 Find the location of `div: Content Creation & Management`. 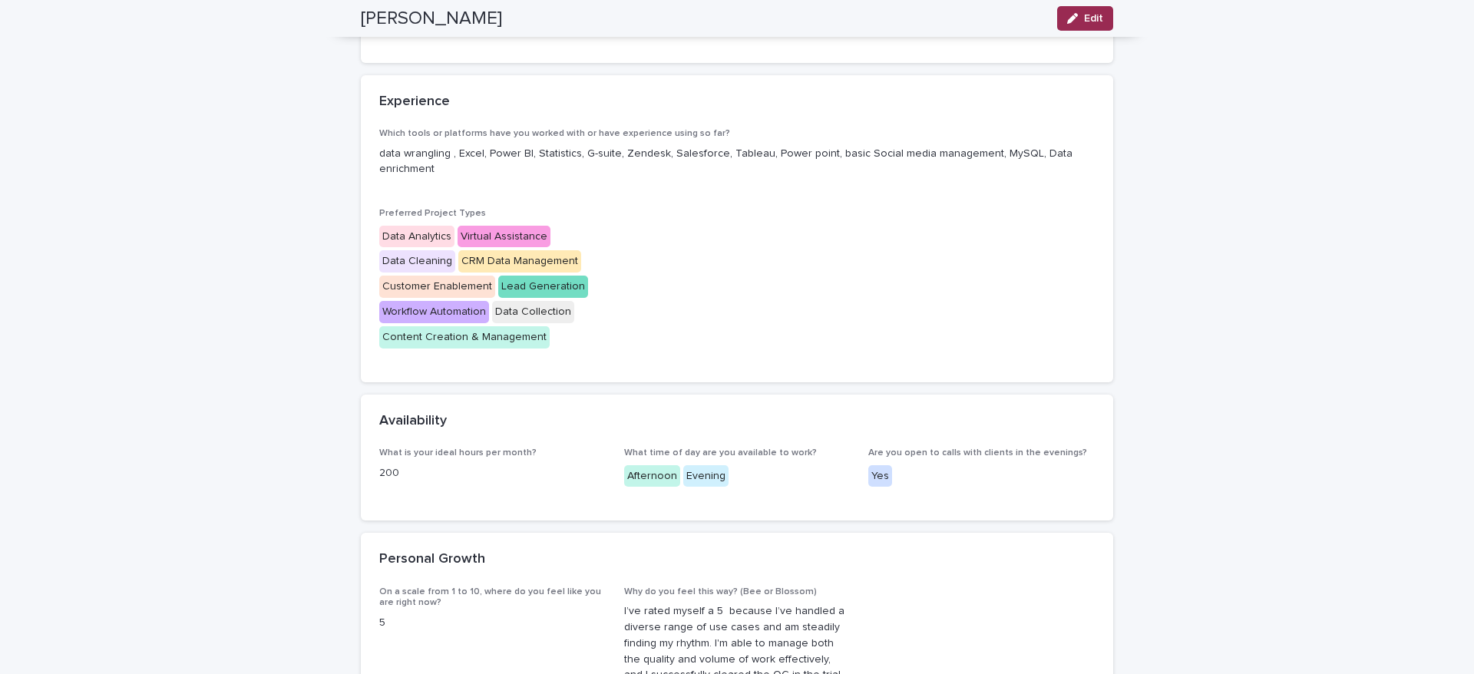

div: Content Creation & Management is located at coordinates (464, 337).